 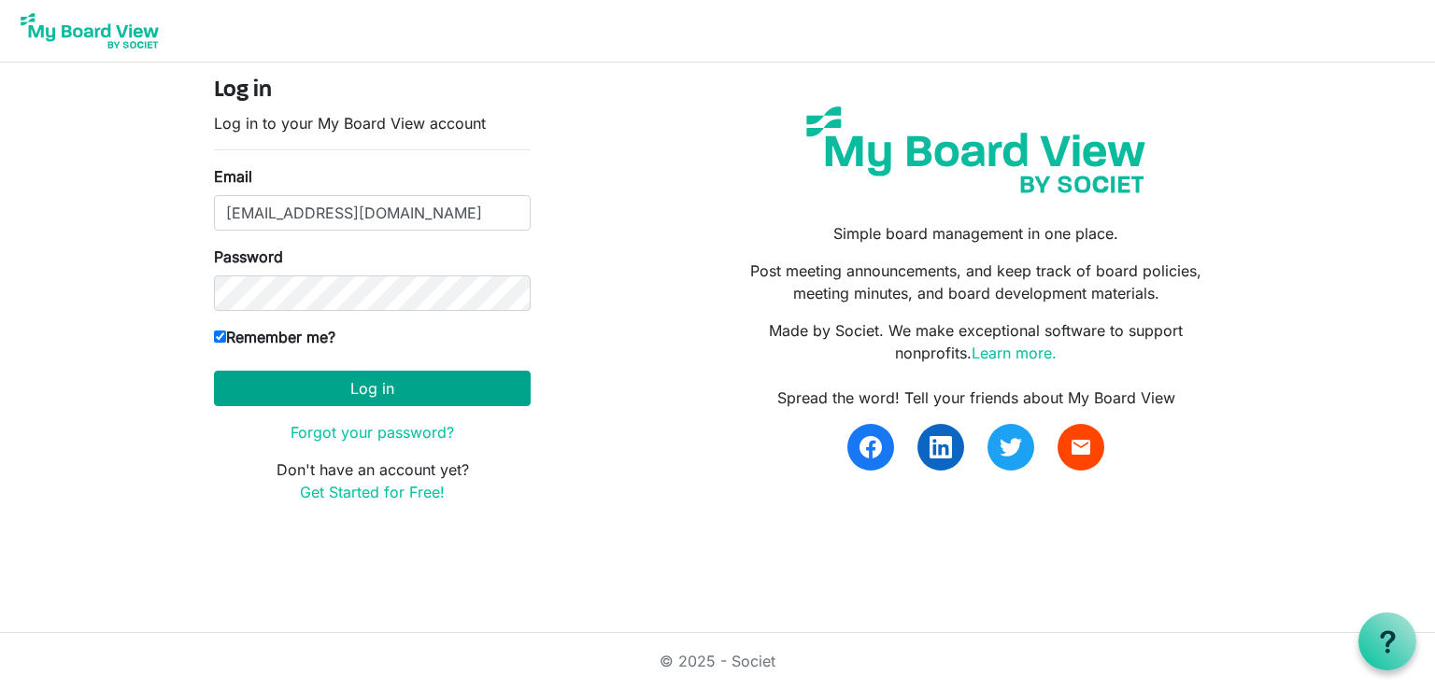 I want to click on label: Remember me?, so click(x=275, y=337).